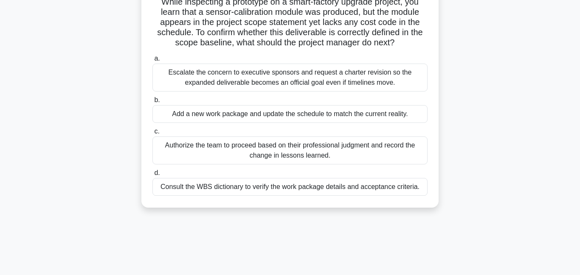 This screenshot has width=580, height=275. Describe the element at coordinates (290, 151) in the screenshot. I see `div: Authorize the team to proceed based on their professional judgment and record the change in lesso...` at that location.